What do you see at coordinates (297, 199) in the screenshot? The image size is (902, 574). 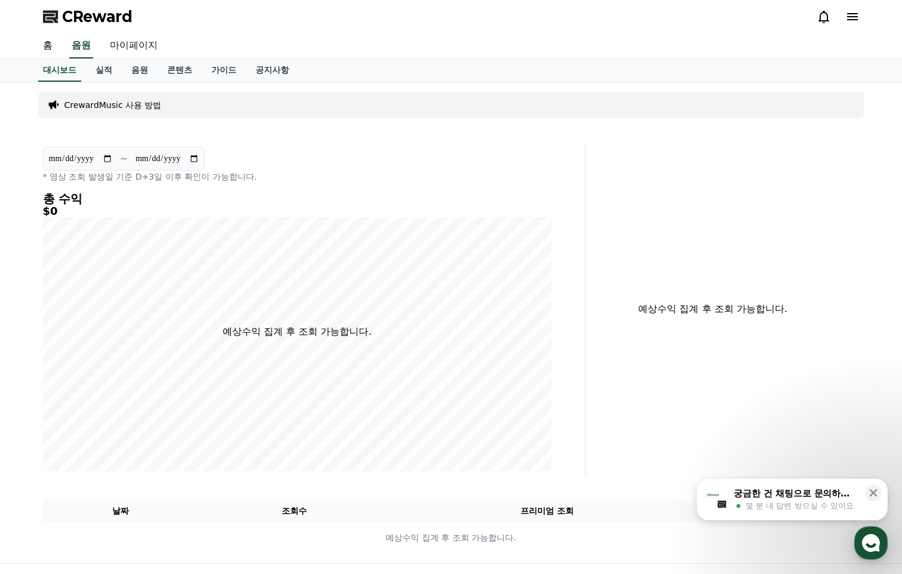 I see `h4: 총 수익` at bounding box center [297, 199].